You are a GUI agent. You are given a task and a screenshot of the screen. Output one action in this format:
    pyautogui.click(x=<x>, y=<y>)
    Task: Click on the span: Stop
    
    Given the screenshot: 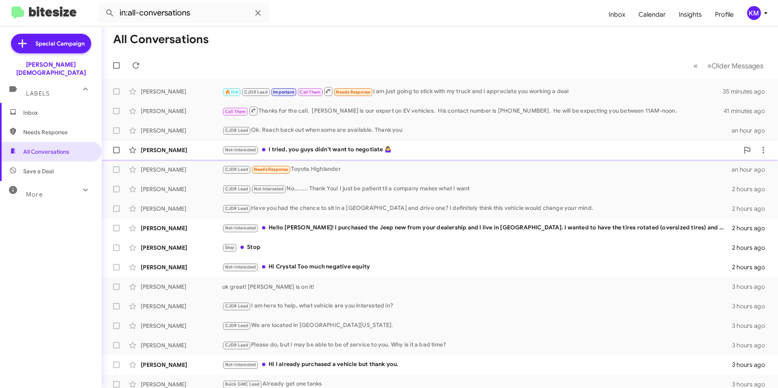 What is the action you would take?
    pyautogui.click(x=230, y=247)
    